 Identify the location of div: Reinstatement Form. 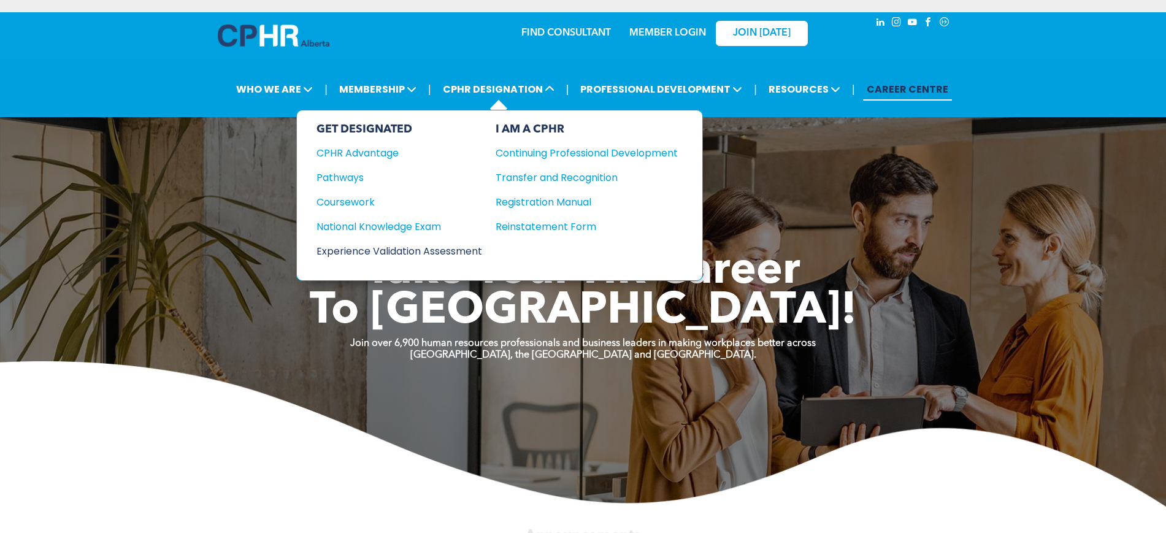
(577, 226).